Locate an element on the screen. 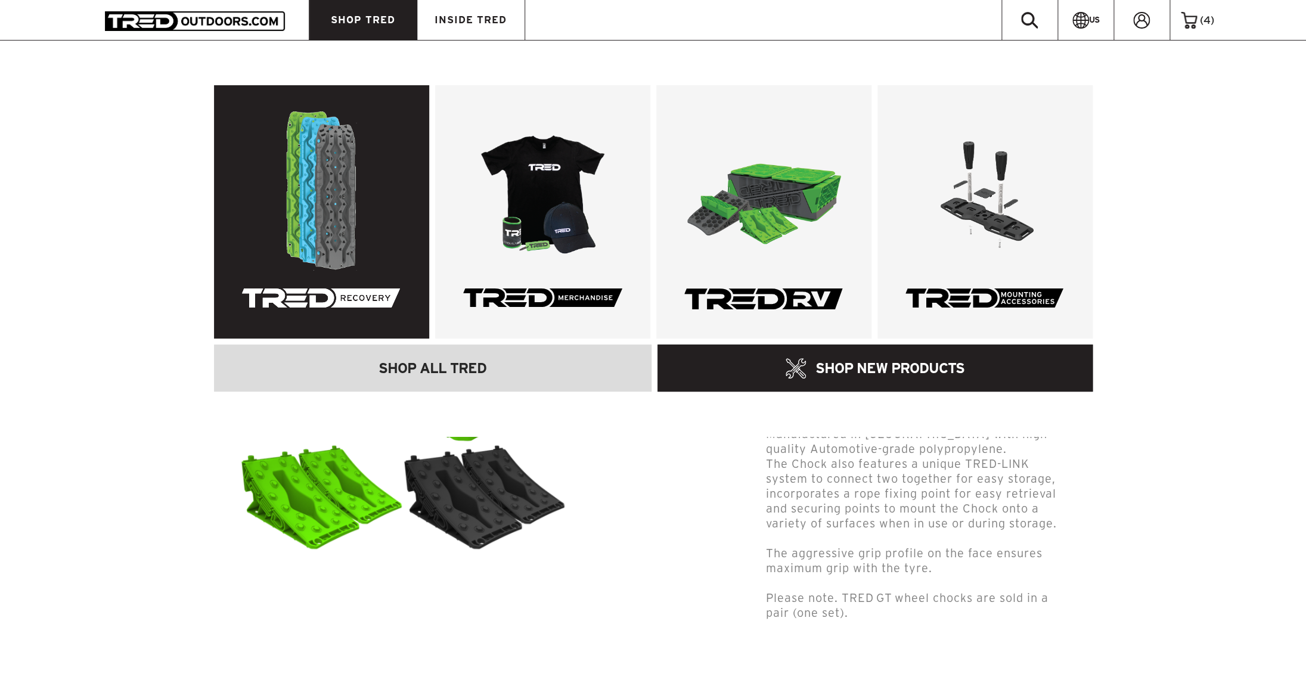 This screenshot has width=1306, height=686. p: The aggressive grip profile on the face ensures maximum grip with the tyre. is located at coordinates (916, 561).